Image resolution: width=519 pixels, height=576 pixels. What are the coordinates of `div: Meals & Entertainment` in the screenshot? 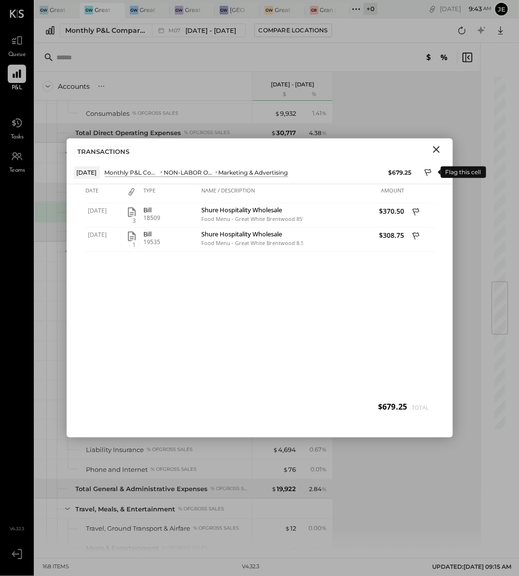 It's located at (122, 548).